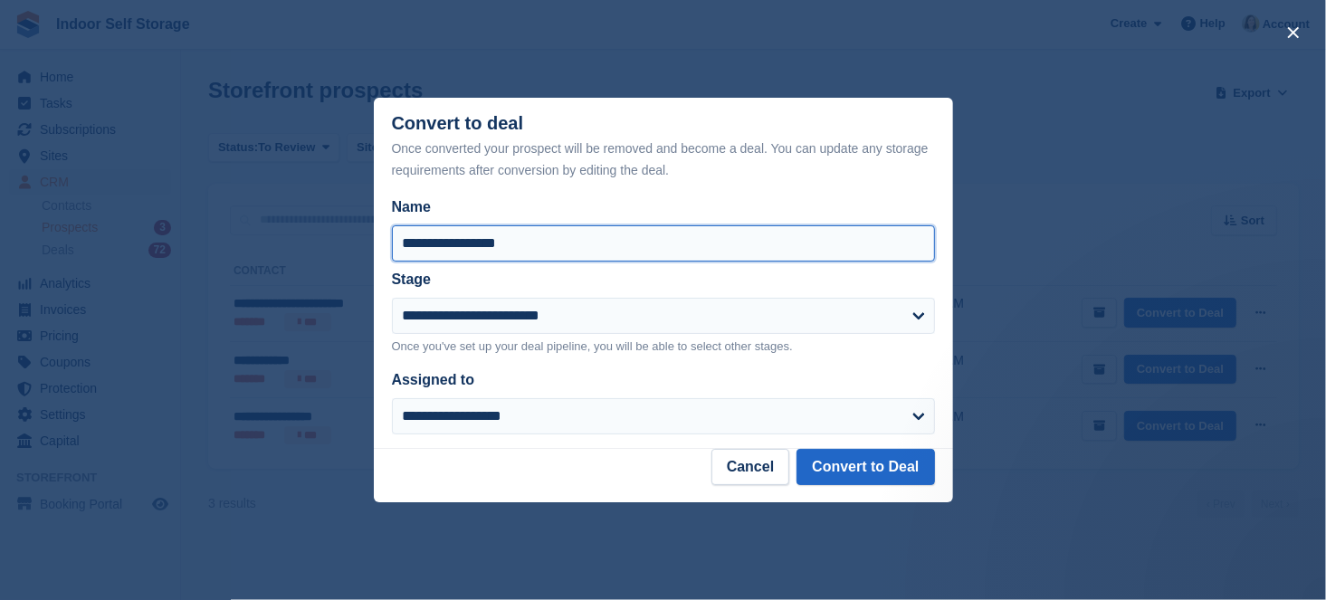 This screenshot has width=1326, height=600. Describe the element at coordinates (663, 159) in the screenshot. I see `div: Once converted your prospect will be removed and become a deal. You can update any storage requir...` at that location.